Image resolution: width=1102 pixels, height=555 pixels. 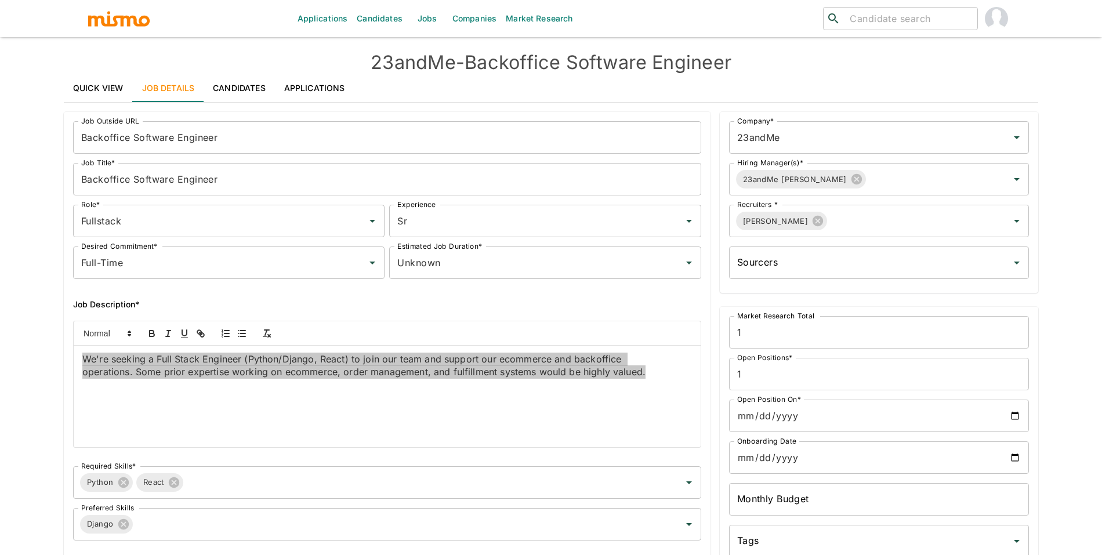 I want to click on label: Open Positions*, so click(x=765, y=357).